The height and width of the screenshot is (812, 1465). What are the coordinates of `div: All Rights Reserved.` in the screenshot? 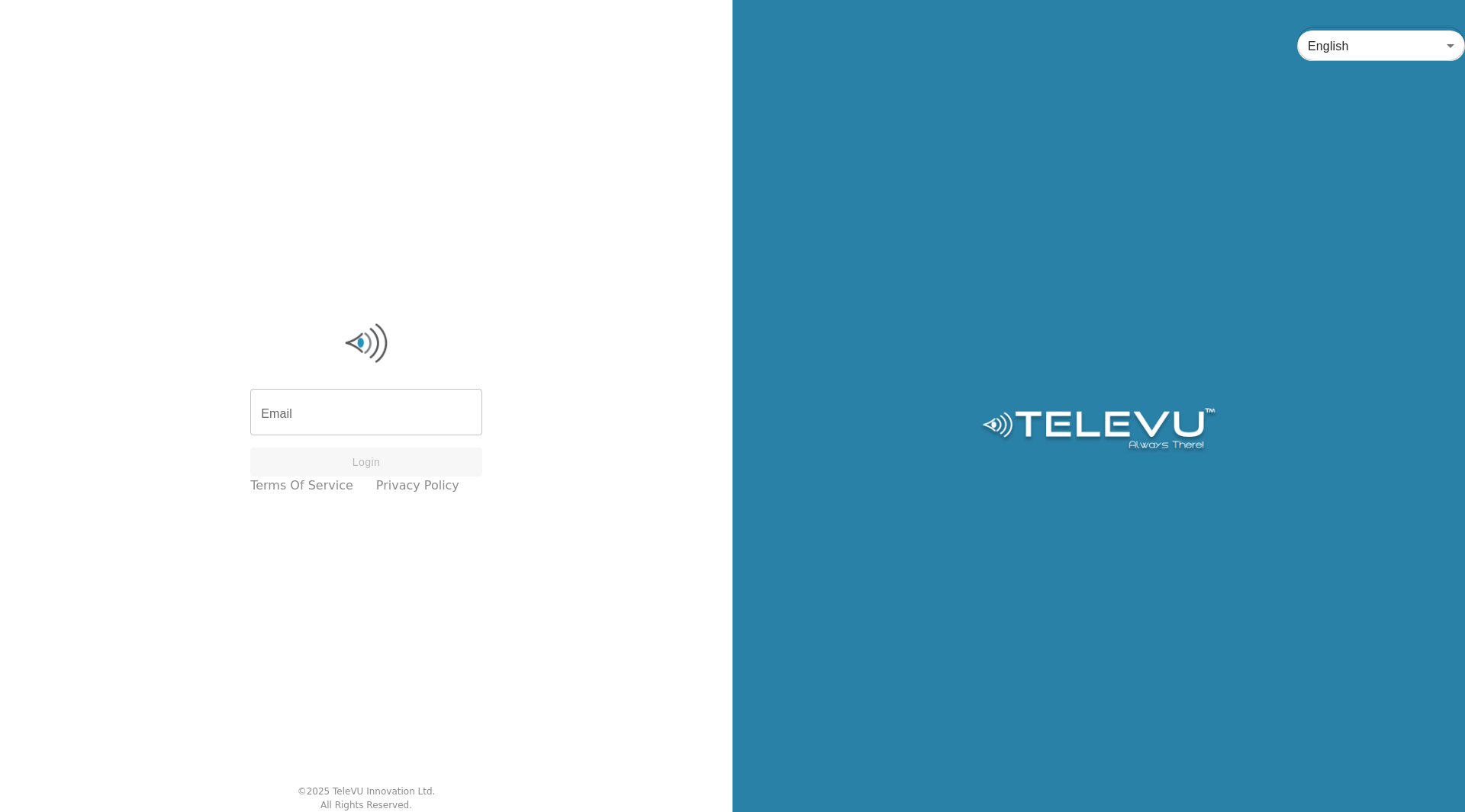 It's located at (366, 805).